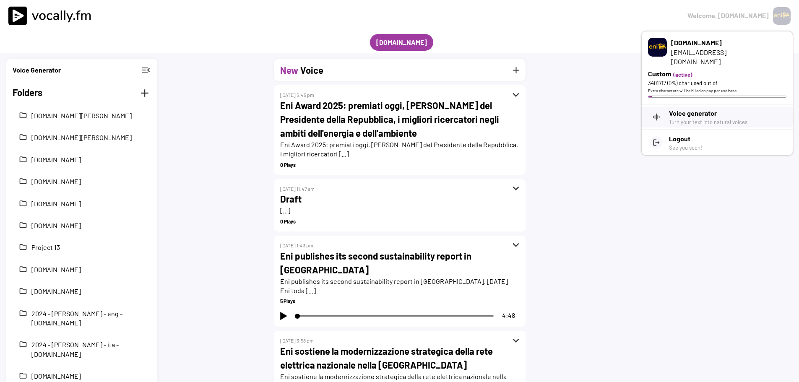  Describe the element at coordinates (698, 83) in the screenshot. I see `div: char used out of` at that location.